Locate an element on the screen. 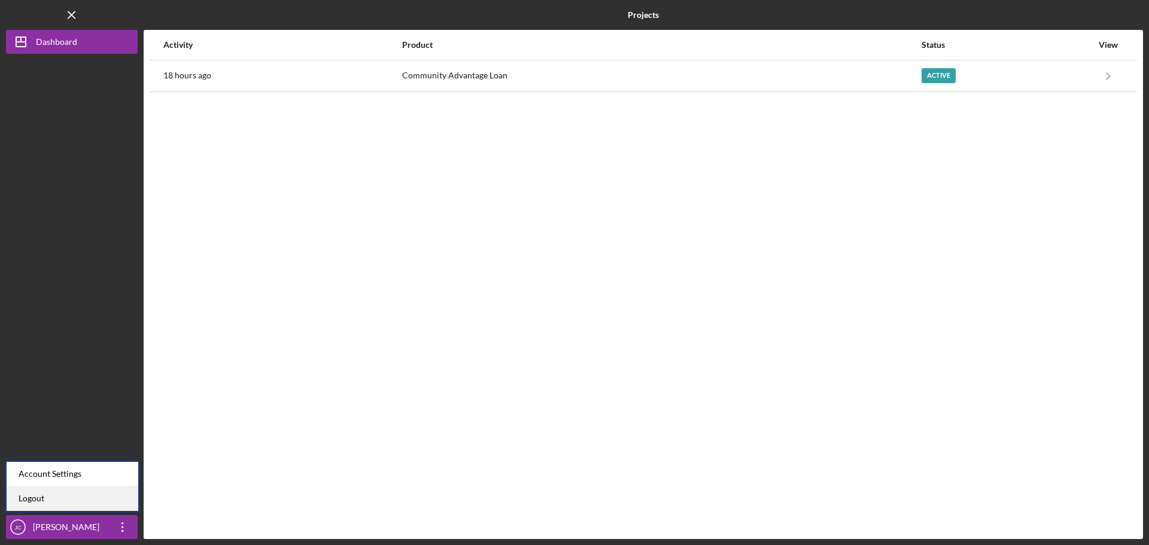 This screenshot has height=545, width=1149. div: Account Settings is located at coordinates (72, 474).